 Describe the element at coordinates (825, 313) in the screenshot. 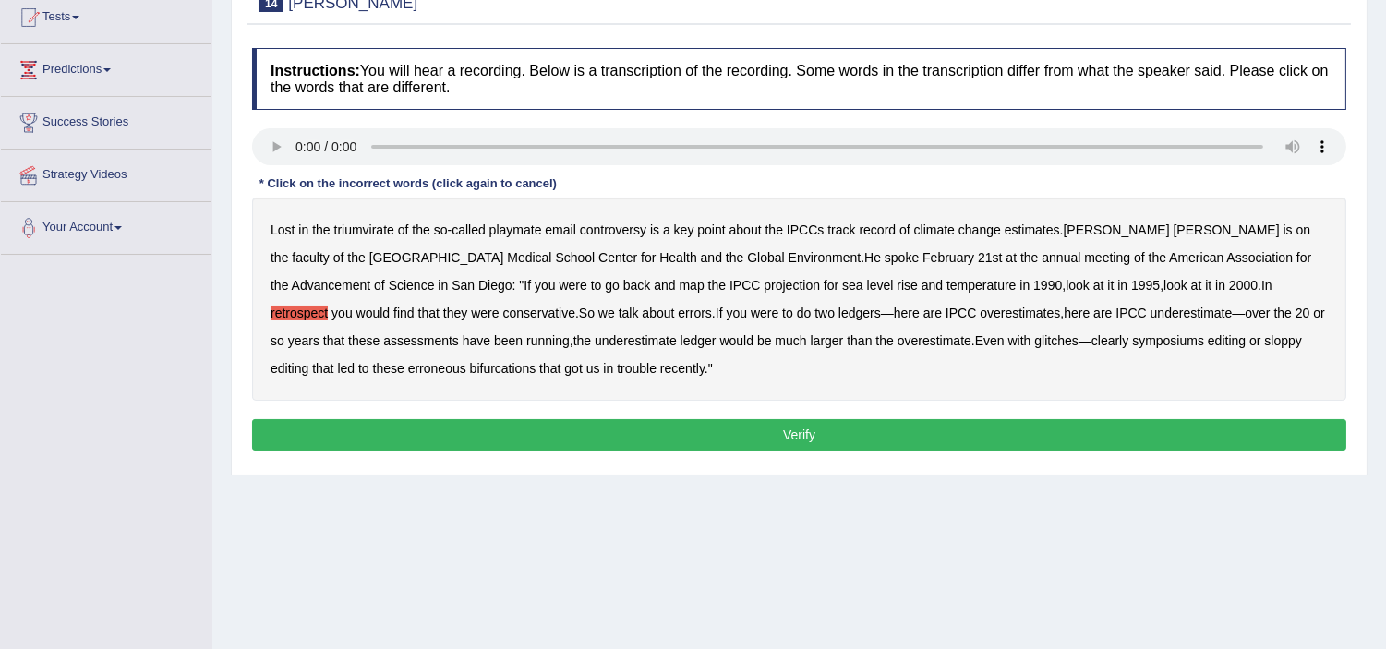

I see `b: two` at that location.